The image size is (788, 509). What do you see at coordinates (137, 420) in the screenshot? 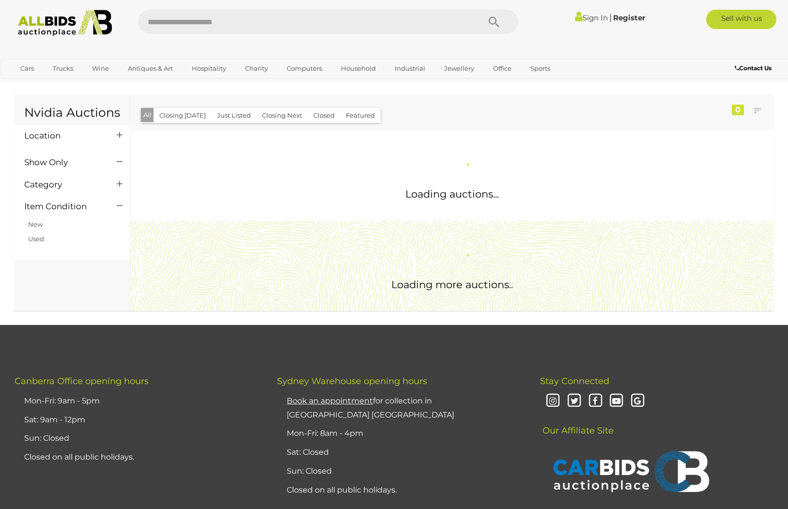
I see `li: Sat: 9am - 12pm` at bounding box center [137, 420].